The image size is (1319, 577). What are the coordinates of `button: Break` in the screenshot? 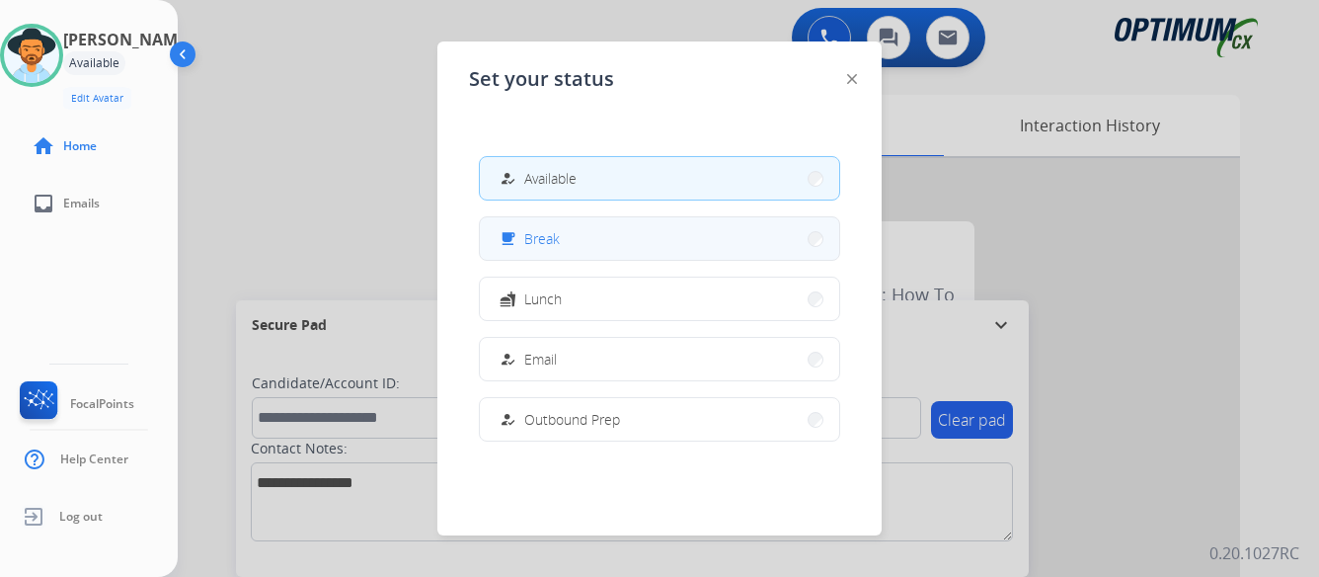 It's located at (659, 238).